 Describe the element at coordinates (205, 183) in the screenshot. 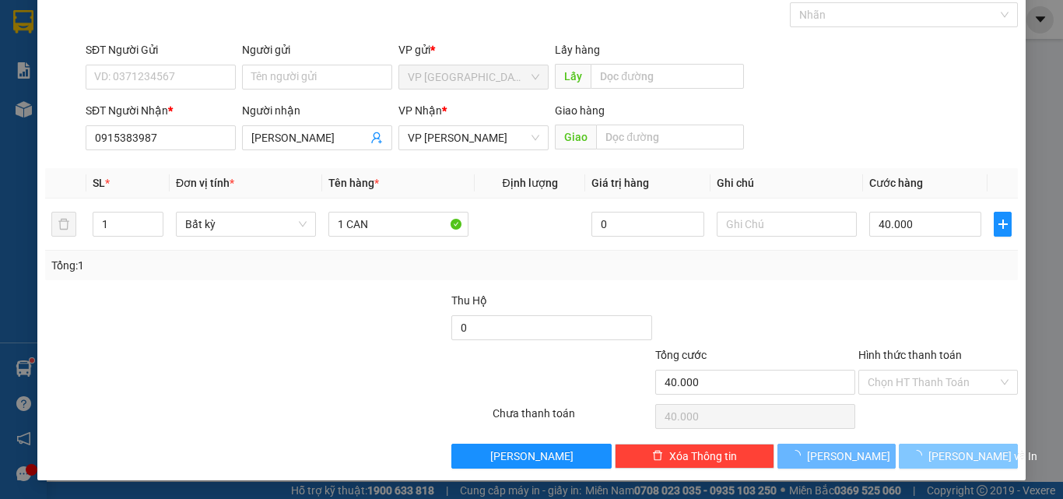

I see `span: Đơn vị tính` at that location.